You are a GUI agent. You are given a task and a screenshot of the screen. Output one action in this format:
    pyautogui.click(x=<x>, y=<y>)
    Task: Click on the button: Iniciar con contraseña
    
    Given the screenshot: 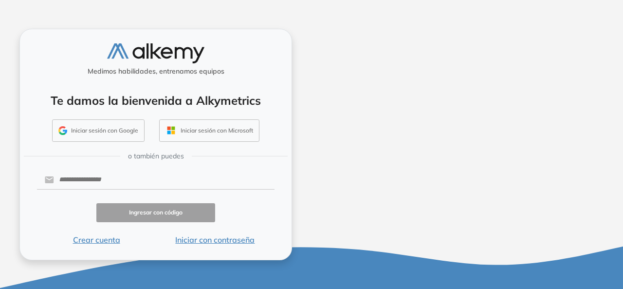 What is the action you would take?
    pyautogui.click(x=215, y=239)
    